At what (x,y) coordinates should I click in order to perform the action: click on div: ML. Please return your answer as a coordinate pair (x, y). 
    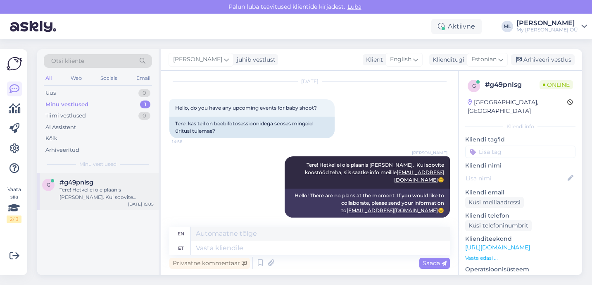
    Looking at the image, I should click on (507, 26).